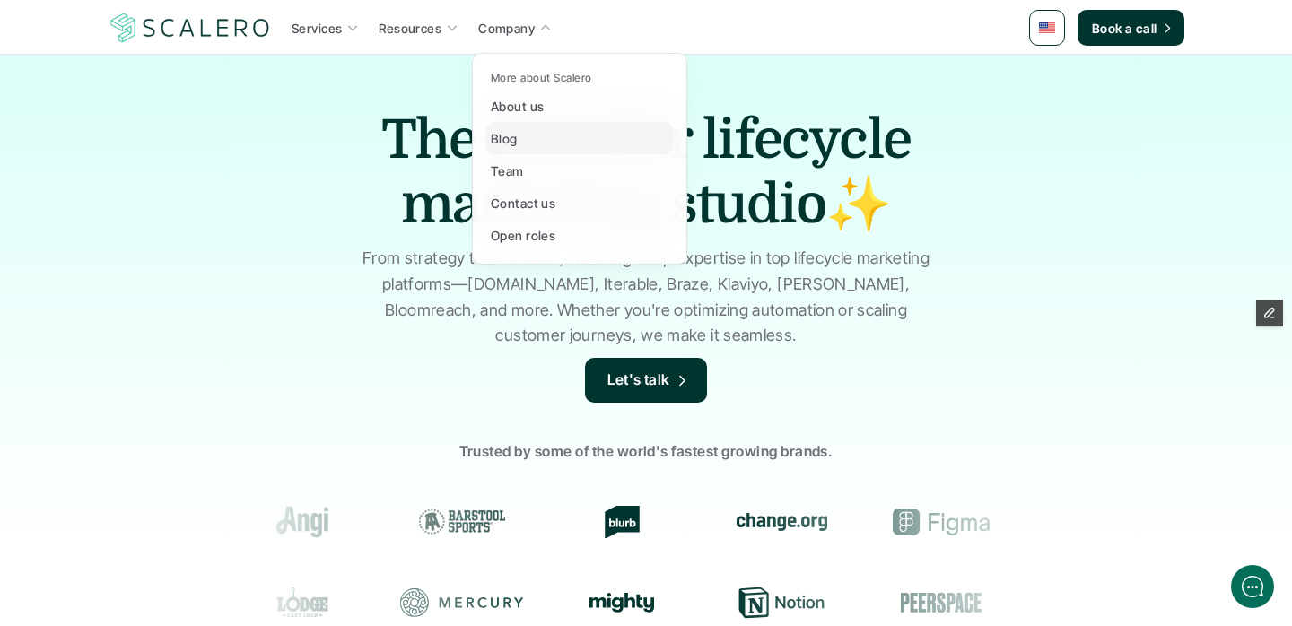 The width and height of the screenshot is (1292, 626). Describe the element at coordinates (580, 106) in the screenshot. I see `a: About us` at that location.